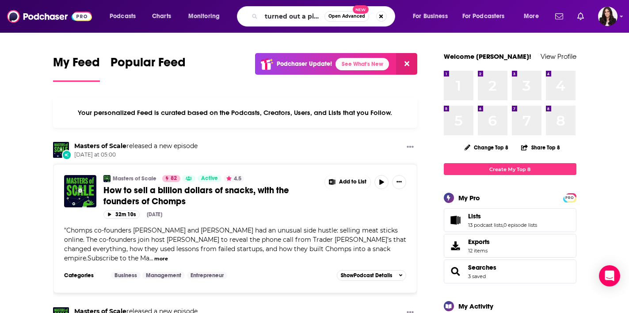  What do you see at coordinates (570, 198) in the screenshot?
I see `span: PRO` at bounding box center [570, 198].